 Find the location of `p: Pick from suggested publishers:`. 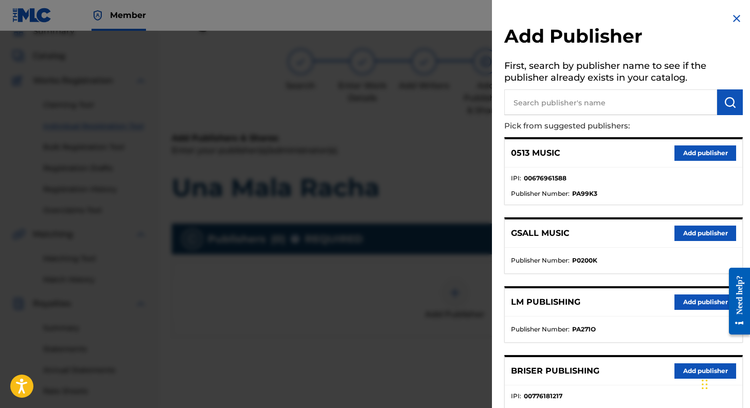

p: Pick from suggested publishers: is located at coordinates (594, 126).